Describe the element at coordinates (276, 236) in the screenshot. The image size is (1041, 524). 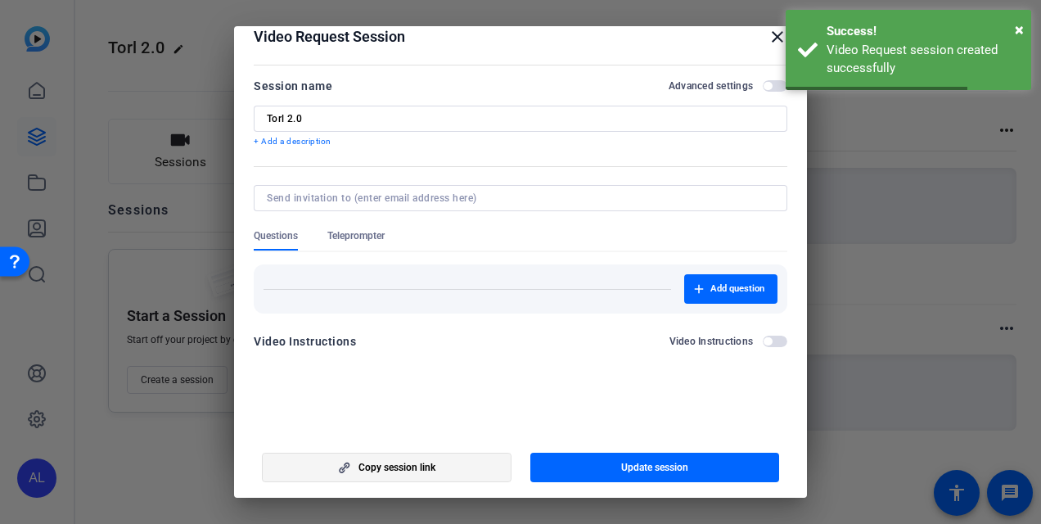
I see `span: Questions` at that location.